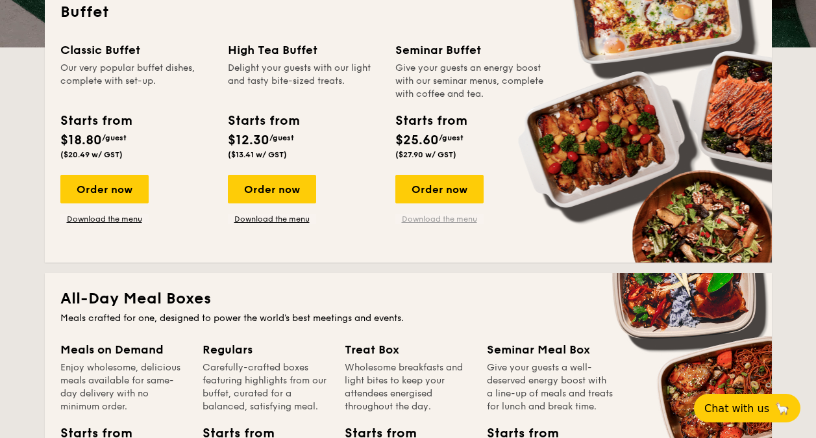 This screenshot has height=438, width=816. Describe the element at coordinates (550, 349) in the screenshot. I see `div: Seminar Meal Box` at that location.